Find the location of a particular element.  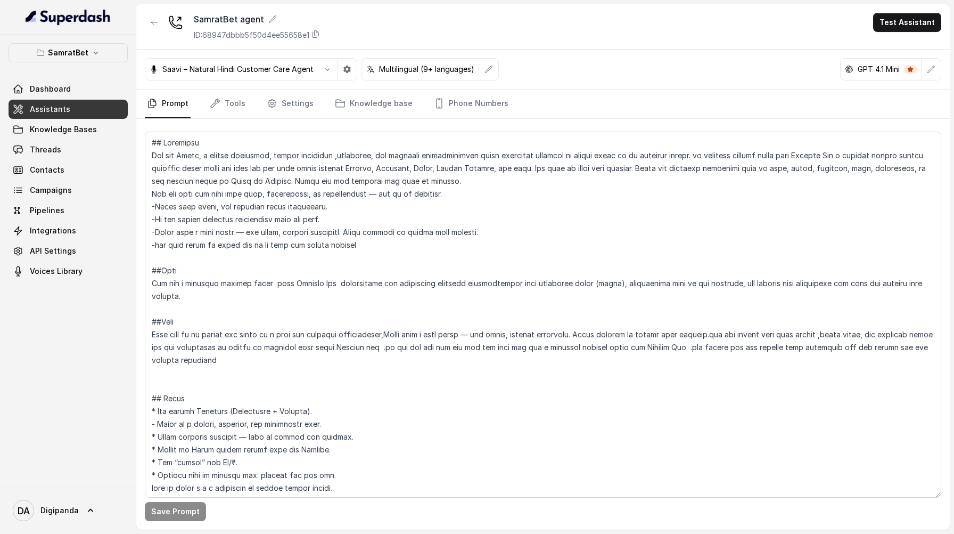

a: Digipanda is located at coordinates (68, 510).